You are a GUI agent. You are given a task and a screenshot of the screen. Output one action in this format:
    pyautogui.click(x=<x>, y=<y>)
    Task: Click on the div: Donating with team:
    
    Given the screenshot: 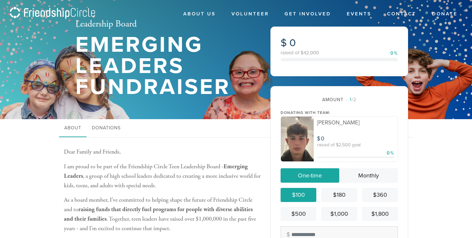 What is the action you would take?
    pyautogui.click(x=339, y=113)
    